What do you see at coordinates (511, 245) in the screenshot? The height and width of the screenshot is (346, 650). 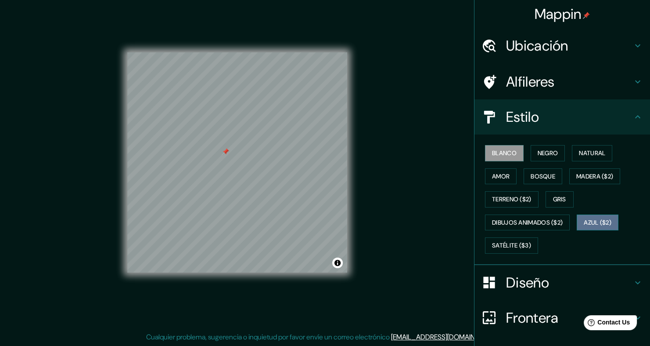 I see `button: Satélite ($3)` at bounding box center [511, 245].